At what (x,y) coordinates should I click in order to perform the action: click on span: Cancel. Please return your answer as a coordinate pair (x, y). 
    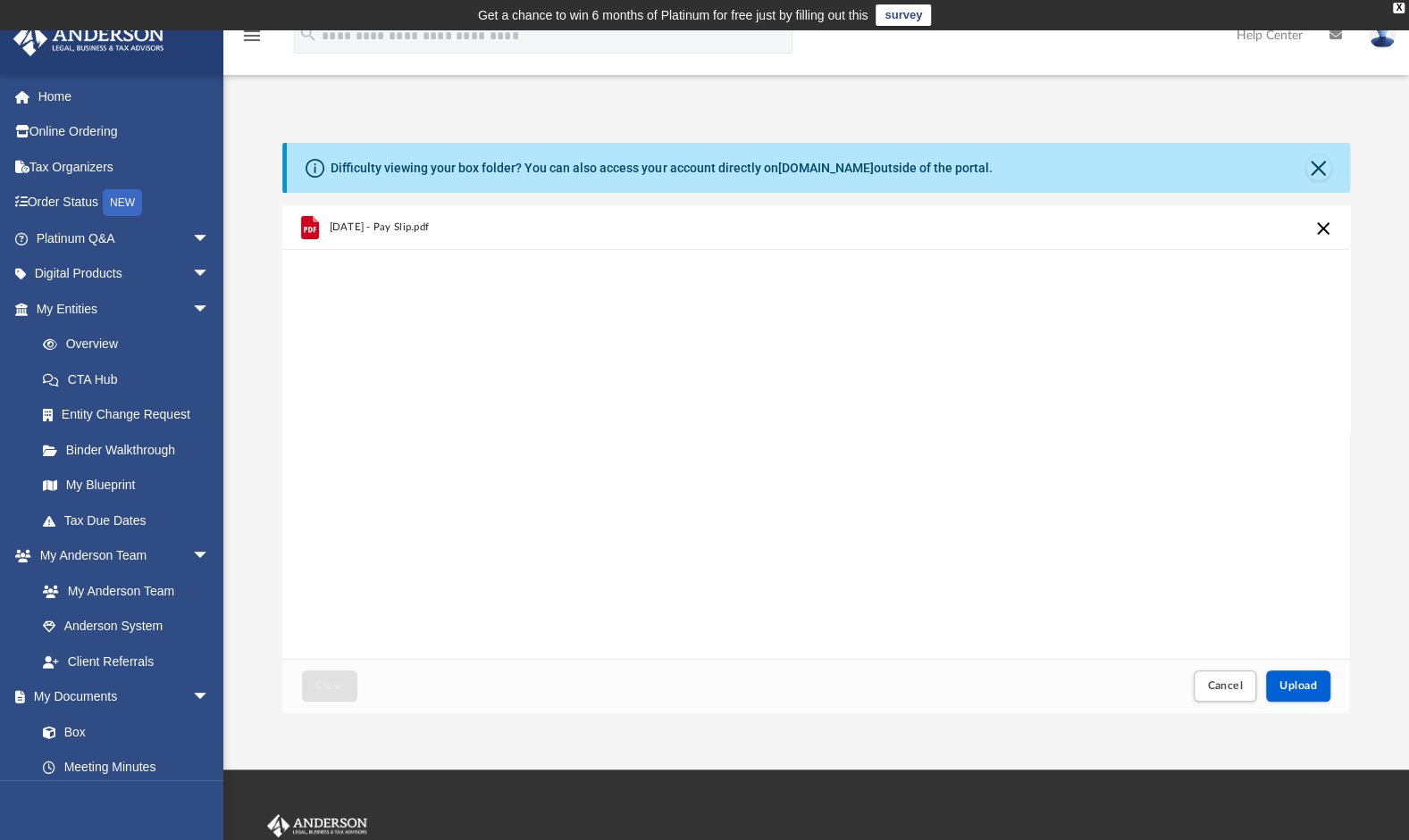
    Looking at the image, I should click on (1225, 686).